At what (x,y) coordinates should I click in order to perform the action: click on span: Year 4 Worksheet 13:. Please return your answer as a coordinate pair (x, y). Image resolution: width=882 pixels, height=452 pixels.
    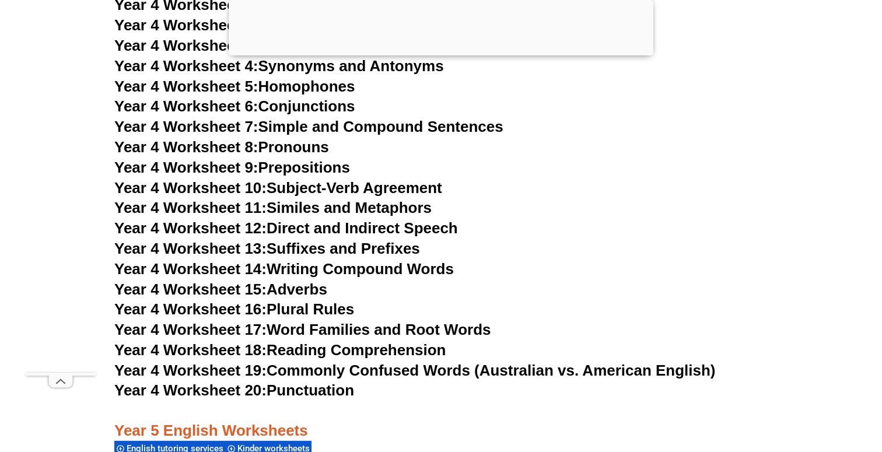
    Looking at the image, I should click on (190, 249).